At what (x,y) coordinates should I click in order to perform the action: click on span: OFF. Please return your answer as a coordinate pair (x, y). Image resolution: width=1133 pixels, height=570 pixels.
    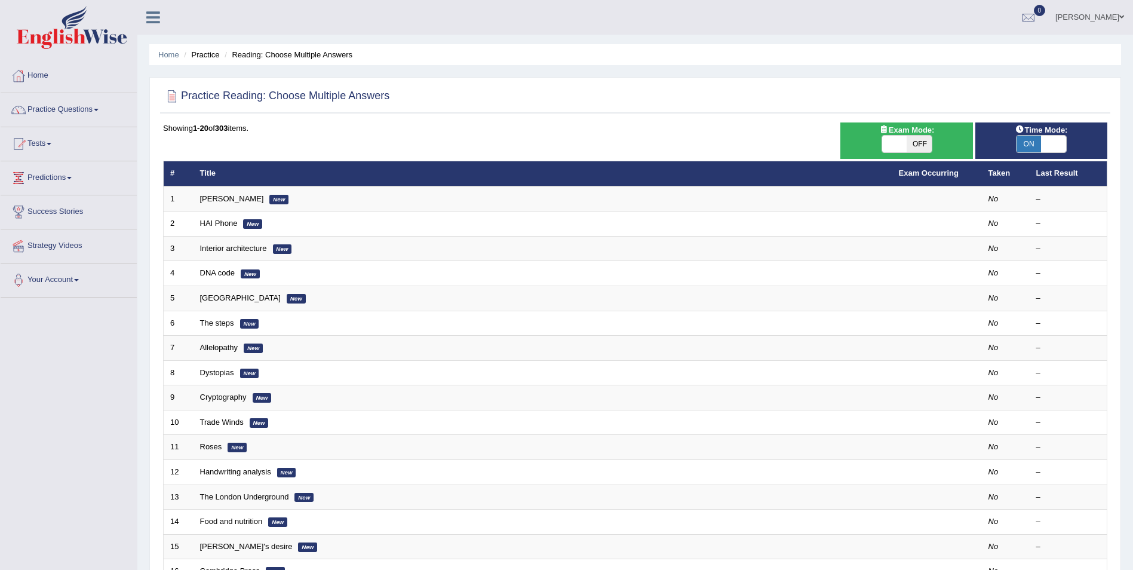
    Looking at the image, I should click on (919, 144).